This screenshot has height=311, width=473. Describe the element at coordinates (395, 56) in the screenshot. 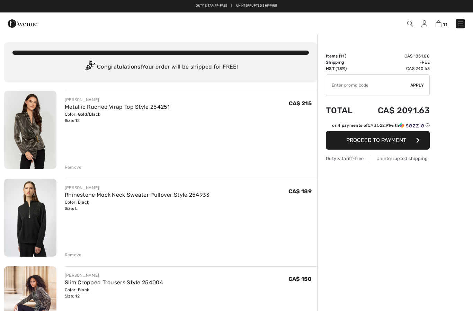

I see `td: CA$ 1851.00` at that location.